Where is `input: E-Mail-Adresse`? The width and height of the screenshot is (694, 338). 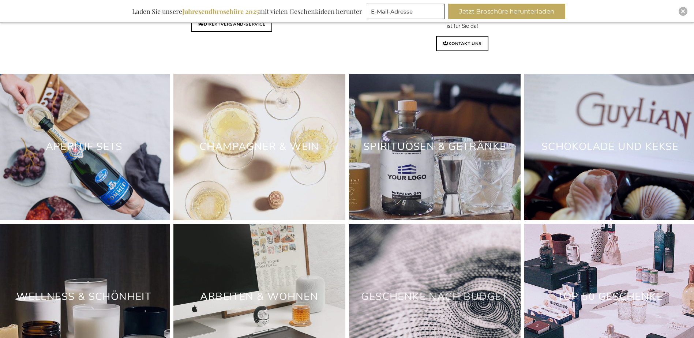 input: E-Mail-Adresse is located at coordinates (406, 11).